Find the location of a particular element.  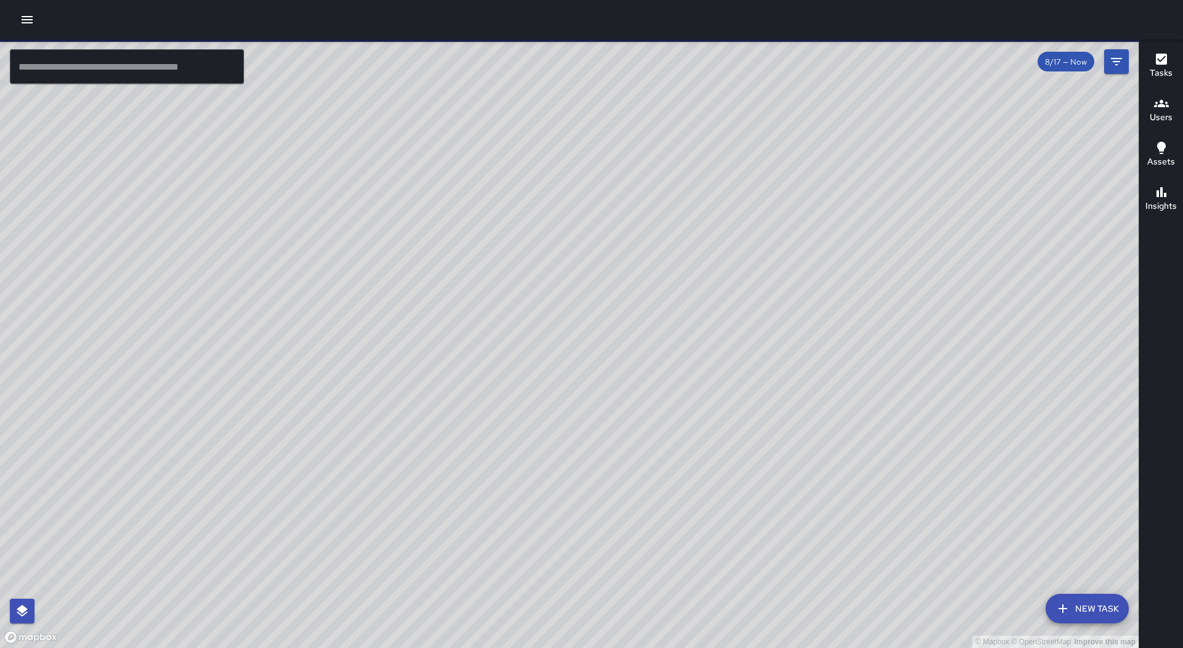

h6: Assets is located at coordinates (1160, 162).